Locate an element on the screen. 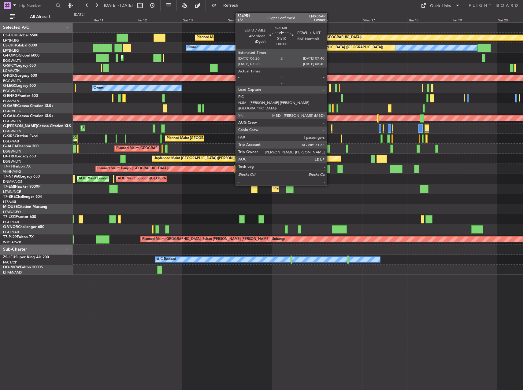 The width and height of the screenshot is (523, 390). a: G-KGKGLegacy 600 is located at coordinates (20, 76).